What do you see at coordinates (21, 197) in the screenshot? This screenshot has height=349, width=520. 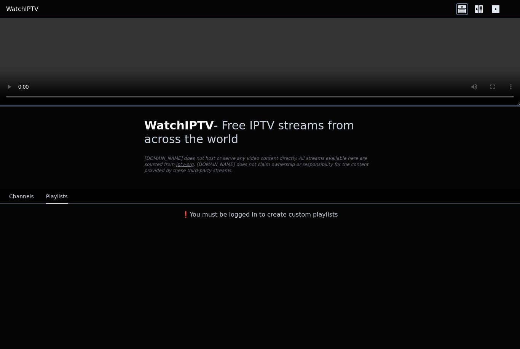 I see `button: Channels` at bounding box center [21, 197].